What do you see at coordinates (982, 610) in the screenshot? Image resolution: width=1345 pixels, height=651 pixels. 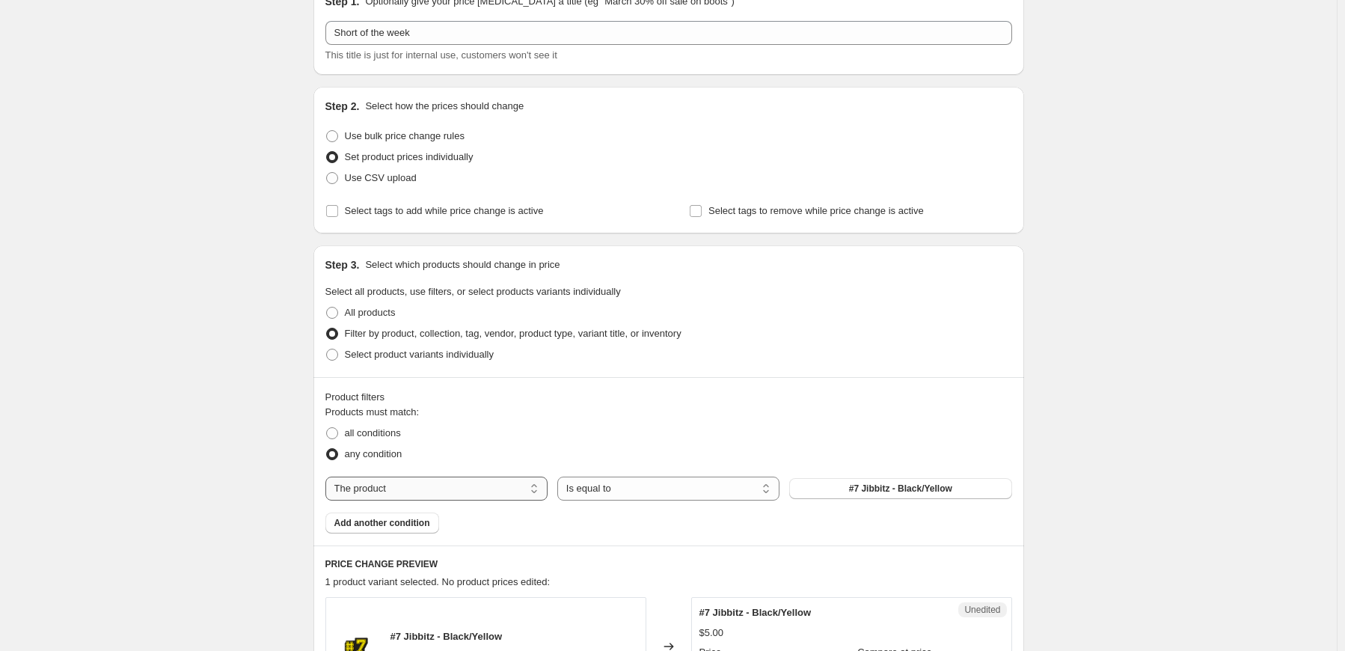 I see `span: Unedited` at bounding box center [982, 610].